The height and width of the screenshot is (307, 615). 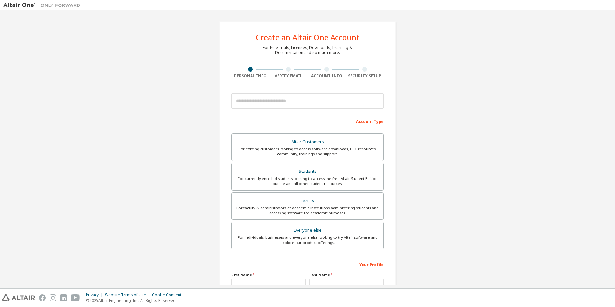 I want to click on img: instagram.svg, so click(x=53, y=298).